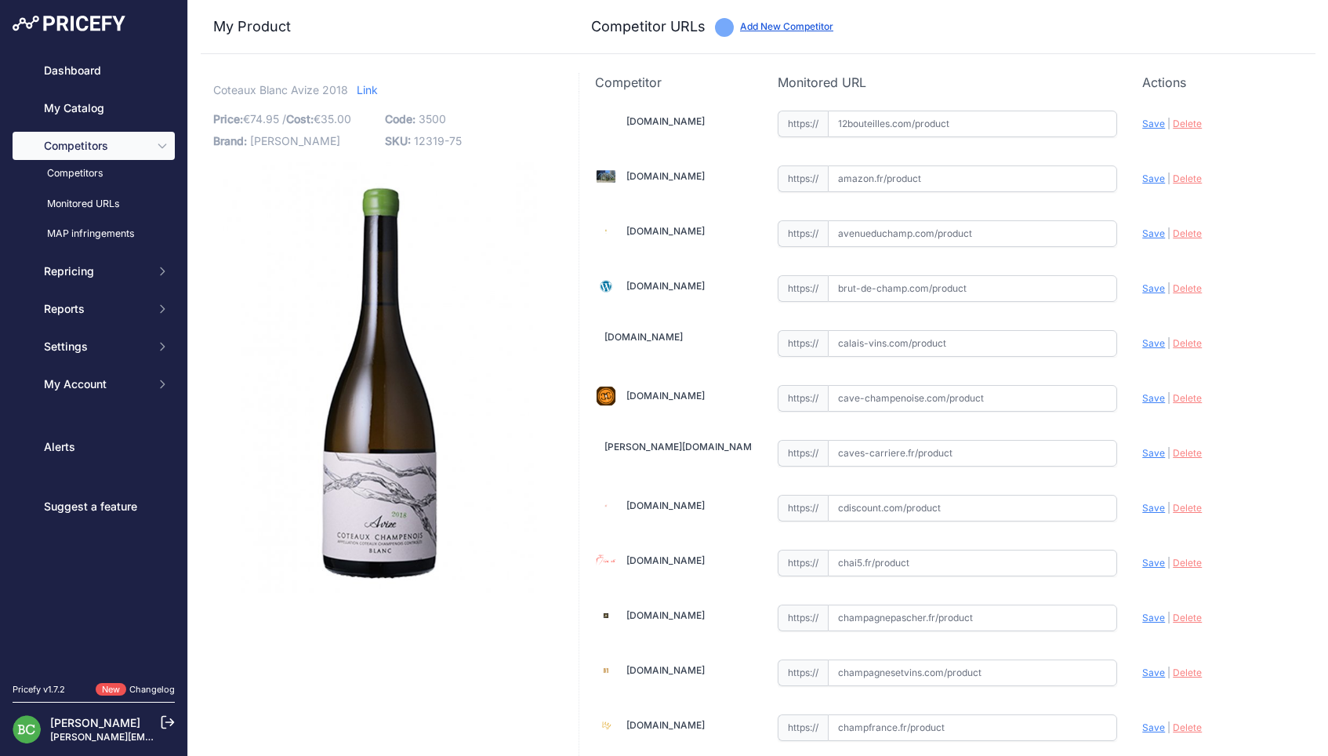  What do you see at coordinates (93, 173) in the screenshot?
I see `a: Competitors` at bounding box center [93, 173].